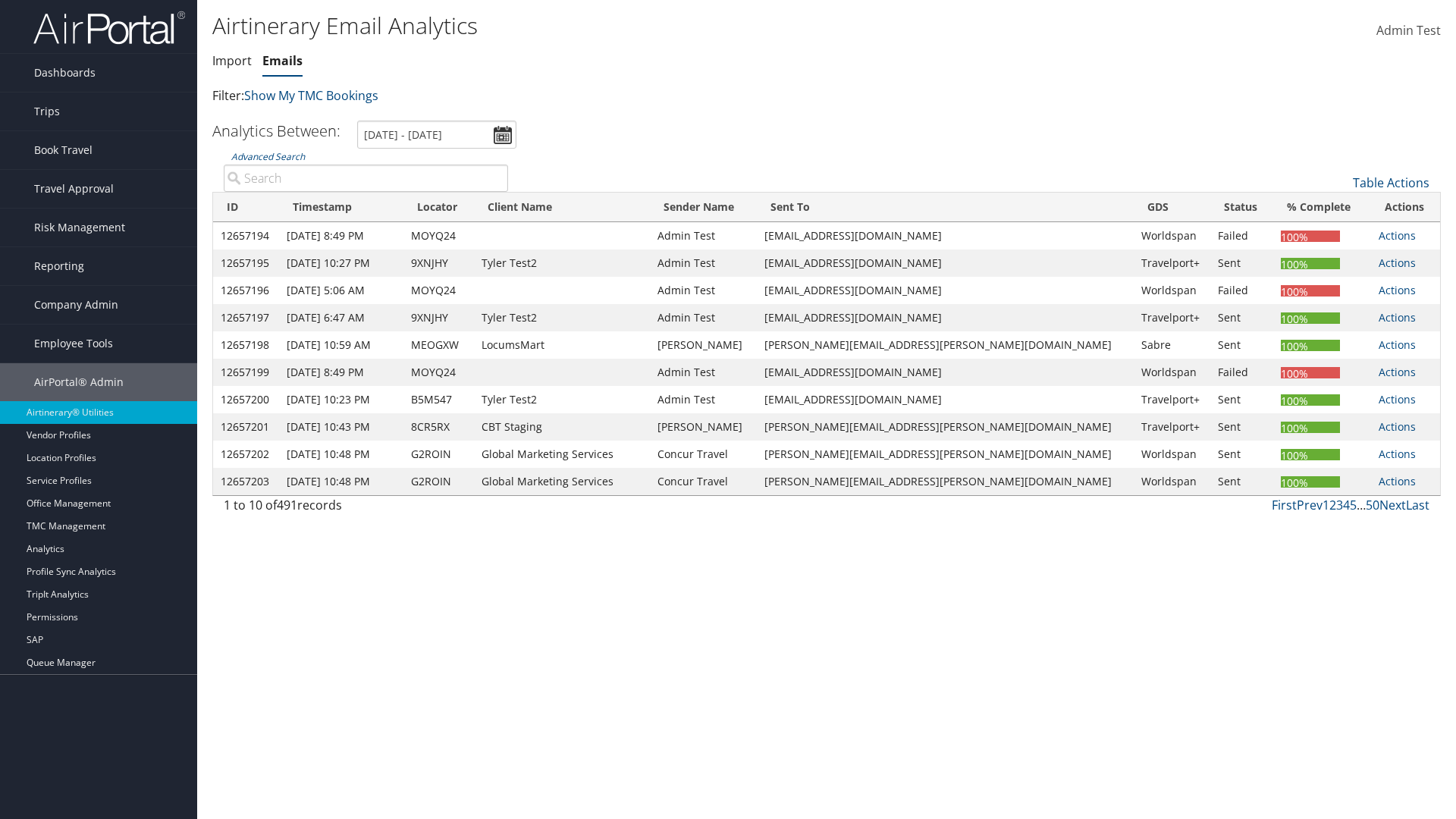 The image size is (1456, 819). What do you see at coordinates (1284, 505) in the screenshot?
I see `a: First` at bounding box center [1284, 505].